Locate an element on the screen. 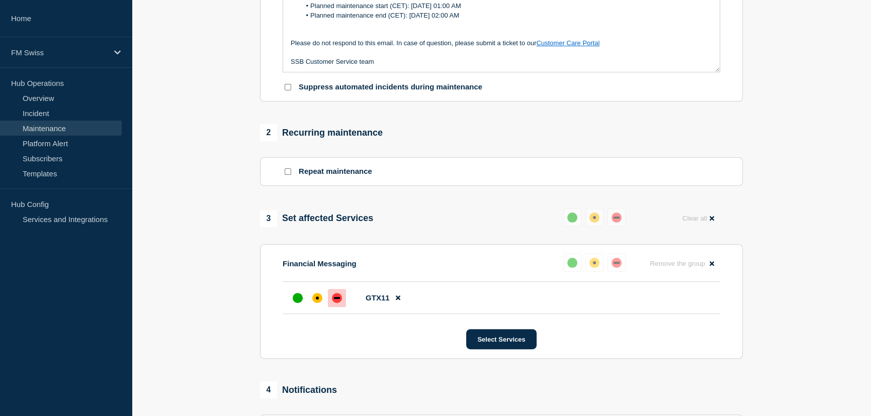  p: Suppress automated incidents during maintenance is located at coordinates (390, 87).